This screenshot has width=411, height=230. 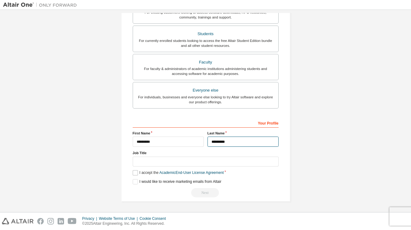 I want to click on label: Last Name, so click(x=243, y=133).